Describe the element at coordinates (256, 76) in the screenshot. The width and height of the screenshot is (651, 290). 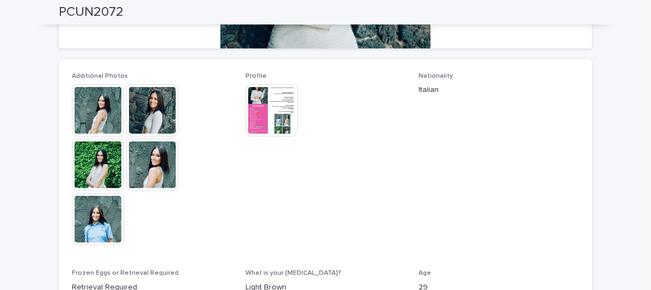
I see `span: Profile` at that location.